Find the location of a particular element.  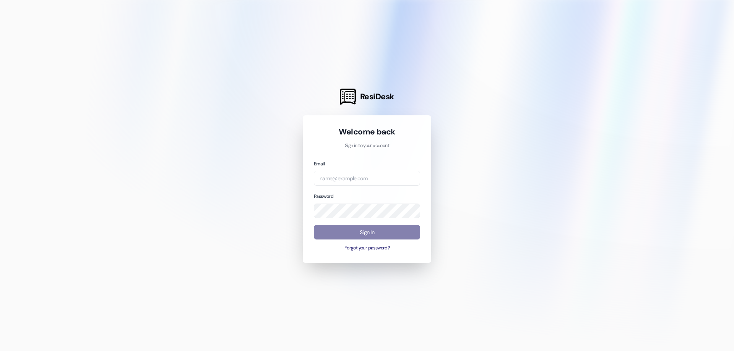

input: name@example.com is located at coordinates (367, 178).